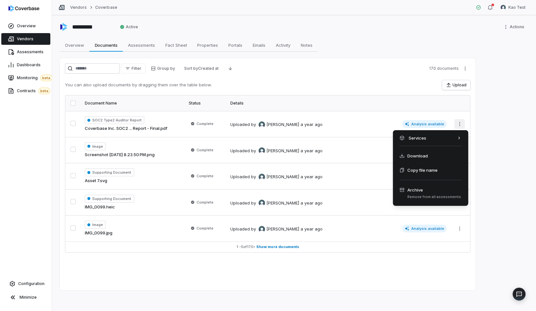  What do you see at coordinates (431, 168) in the screenshot?
I see `div: More actions` at bounding box center [431, 168].